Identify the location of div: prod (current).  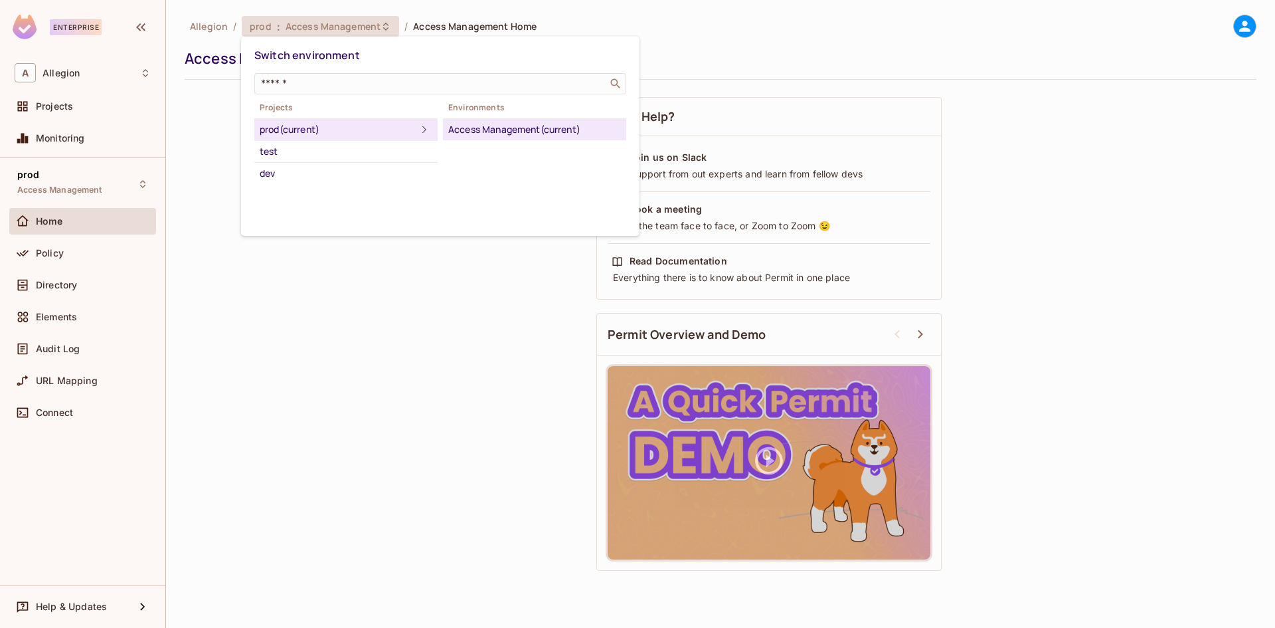
(338, 129).